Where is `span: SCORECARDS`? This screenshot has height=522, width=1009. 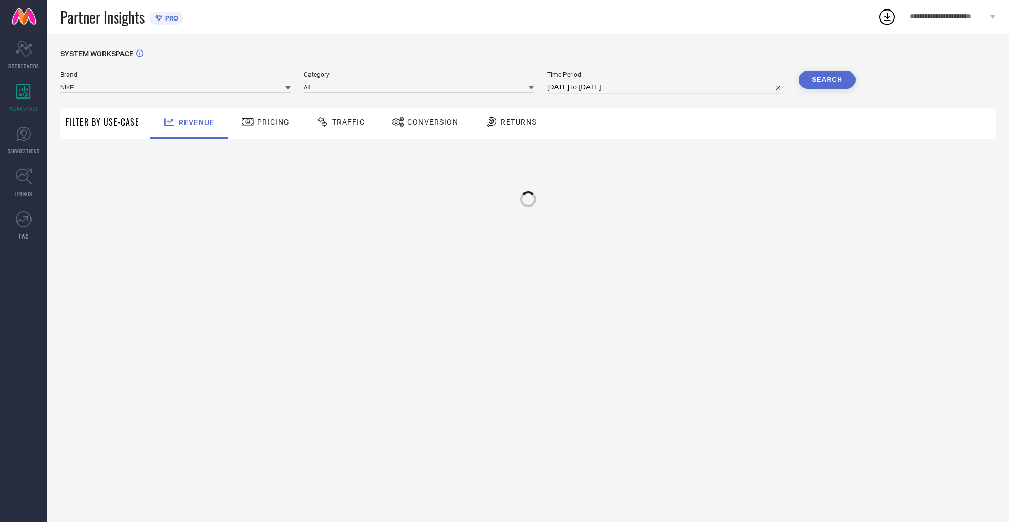 span: SCORECARDS is located at coordinates (24, 66).